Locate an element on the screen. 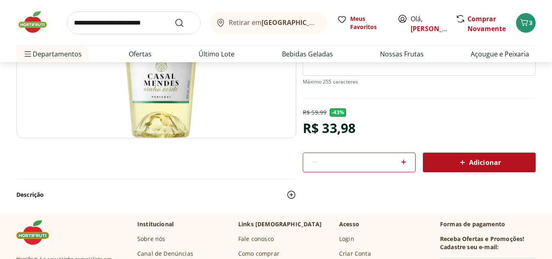 Image resolution: width=552 pixels, height=259 pixels. input: search is located at coordinates (134, 23).